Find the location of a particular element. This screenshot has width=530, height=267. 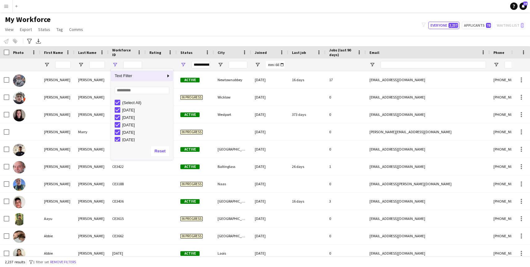

div: Abbie is located at coordinates (57, 236).